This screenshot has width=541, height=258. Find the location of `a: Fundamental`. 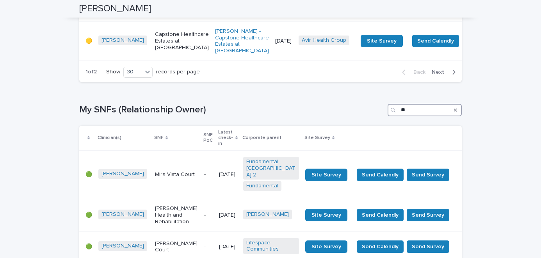

a: Fundamental is located at coordinates (262, 186).